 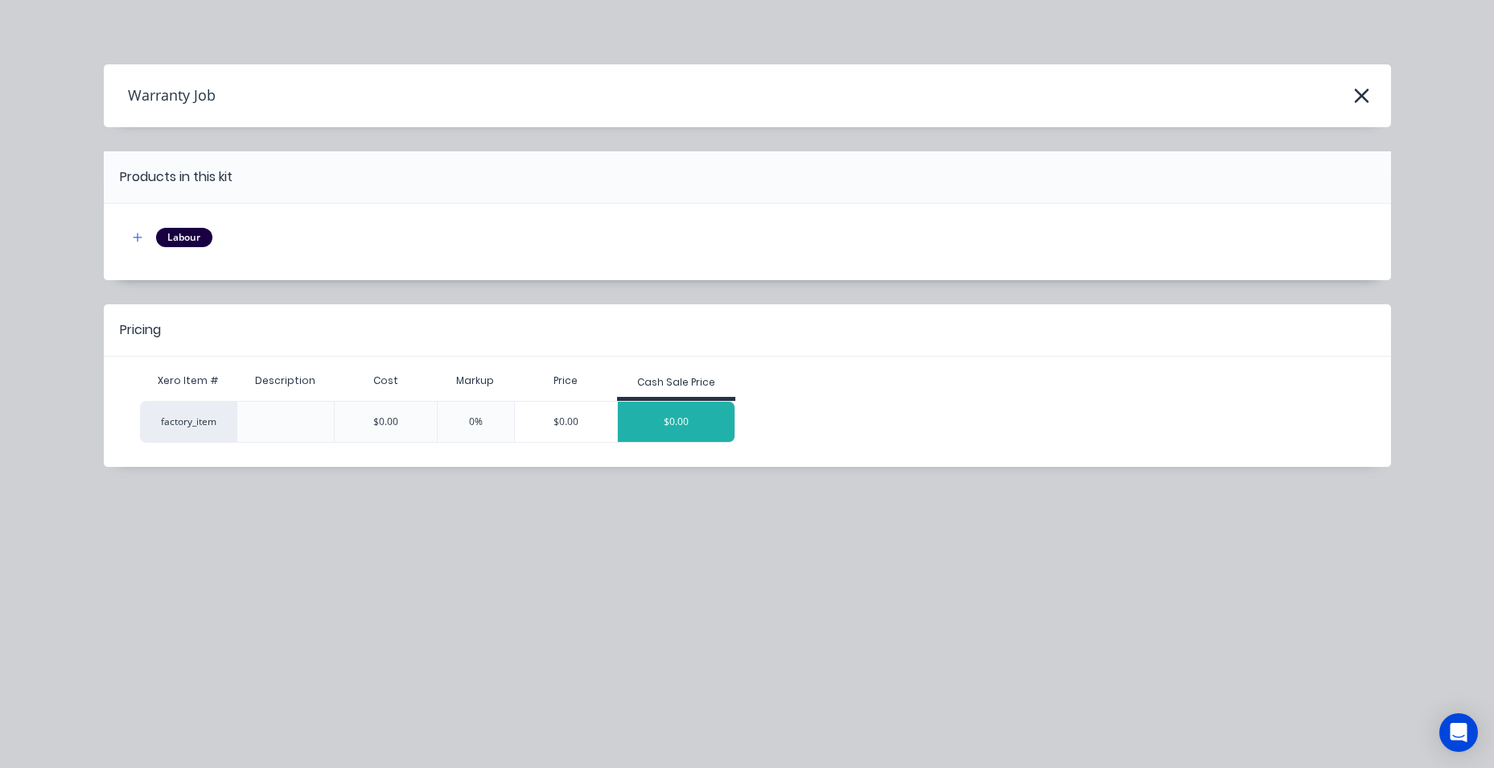 What do you see at coordinates (140, 330) in the screenshot?
I see `div: Pricing` at bounding box center [140, 330].